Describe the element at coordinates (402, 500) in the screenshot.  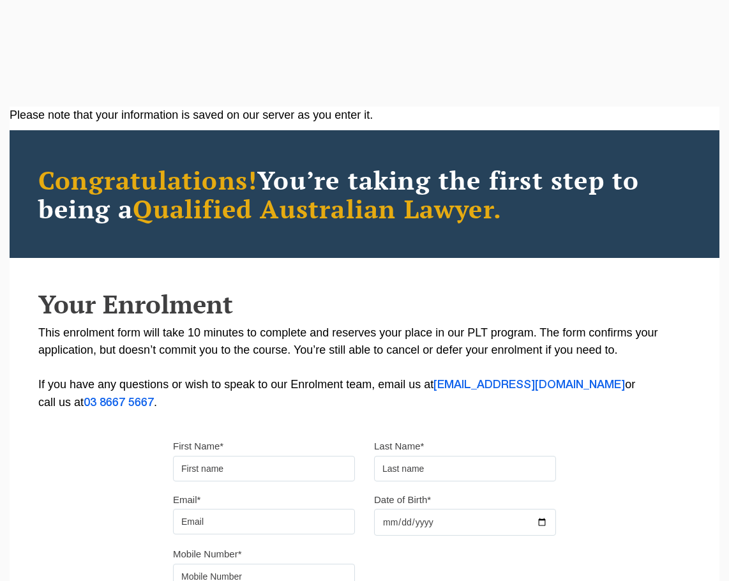
I see `label: Date of Birth*` at that location.